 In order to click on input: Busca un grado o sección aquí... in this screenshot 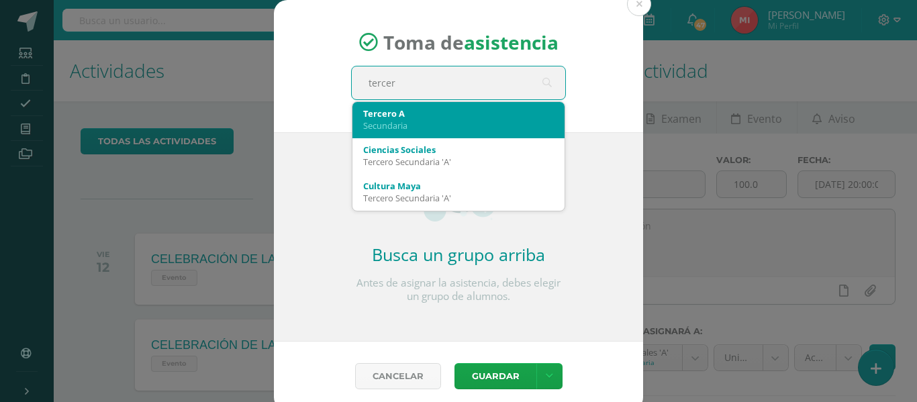, I will do `click(459, 83)`.